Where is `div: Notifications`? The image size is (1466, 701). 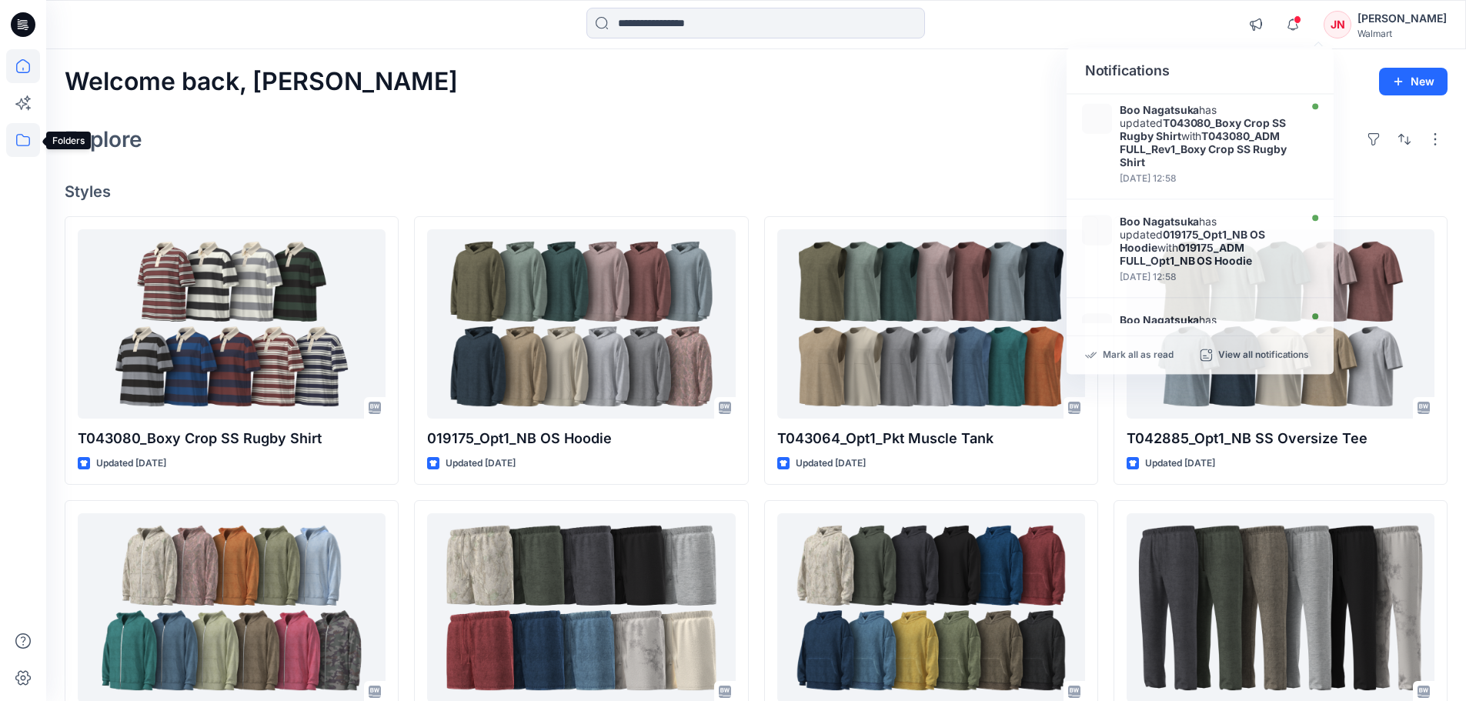 div: Notifications is located at coordinates (1200, 71).